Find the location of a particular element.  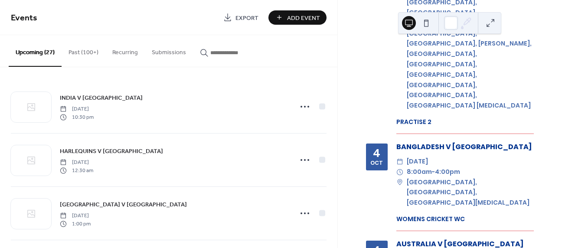

button: Upcoming (27) is located at coordinates (35, 51).